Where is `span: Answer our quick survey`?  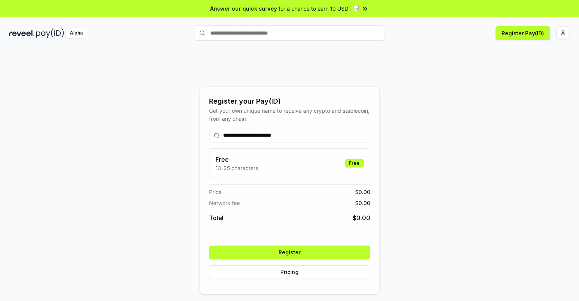 span: Answer our quick survey is located at coordinates (244, 8).